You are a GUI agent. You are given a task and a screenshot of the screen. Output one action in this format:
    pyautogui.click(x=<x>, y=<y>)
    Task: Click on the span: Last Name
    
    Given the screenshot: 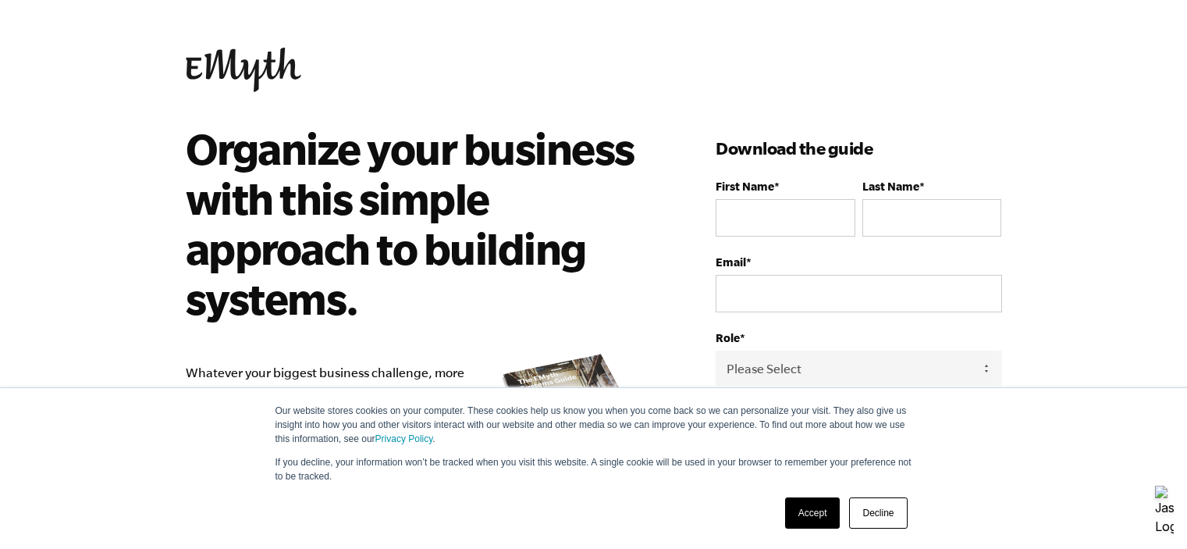 What is the action you would take?
    pyautogui.click(x=891, y=186)
    